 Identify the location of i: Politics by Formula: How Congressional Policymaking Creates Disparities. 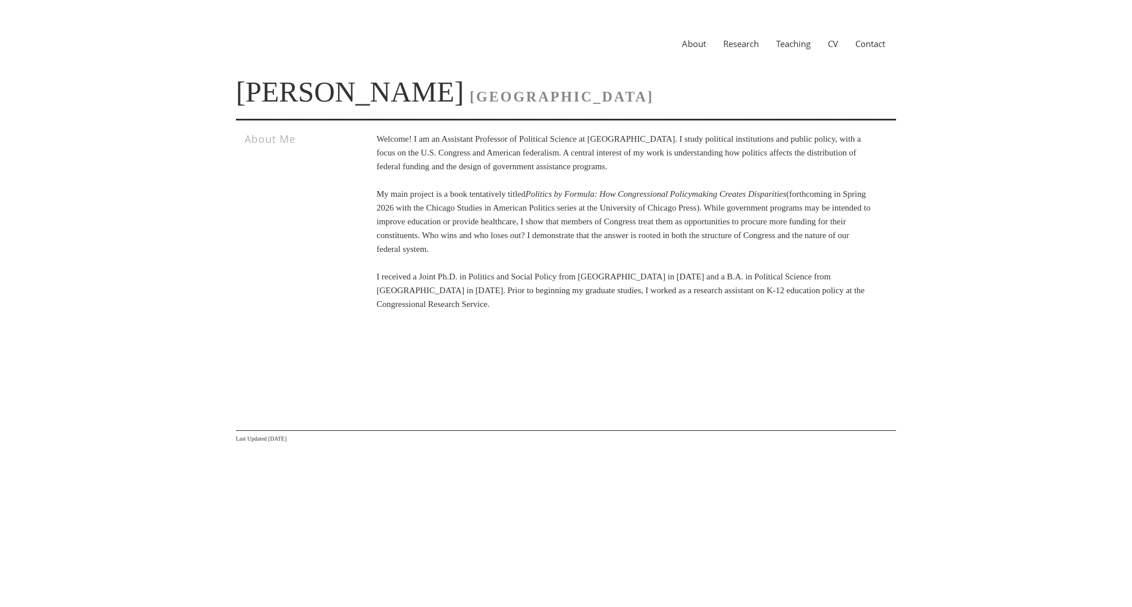
(656, 194).